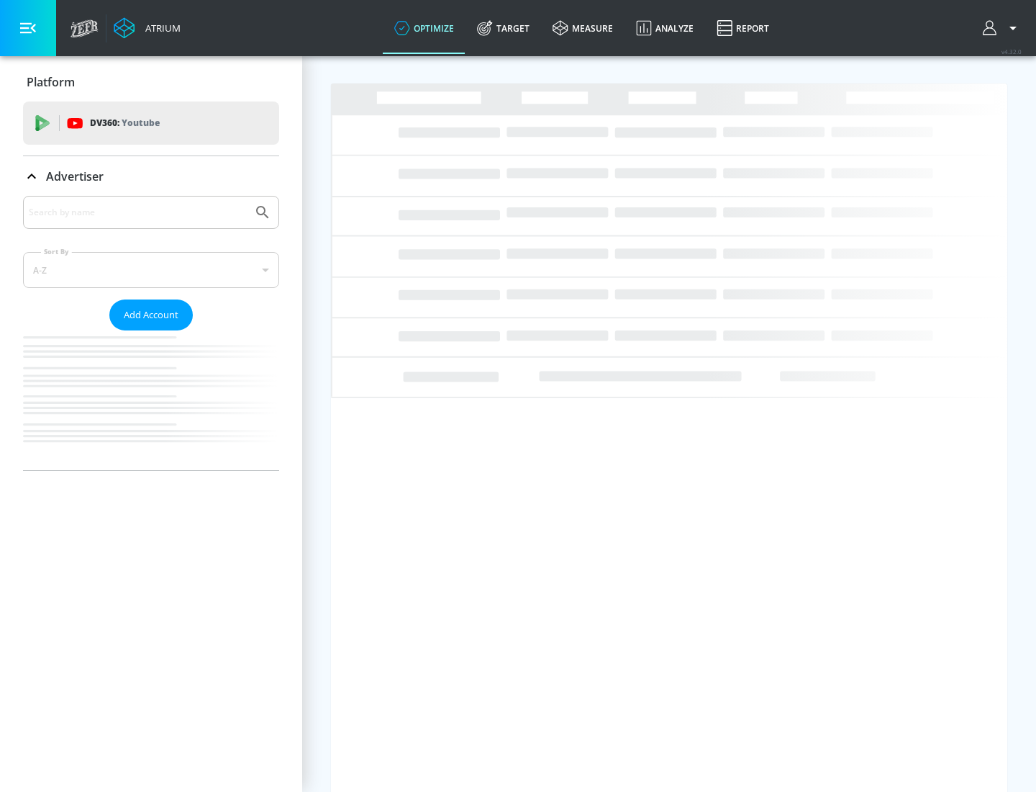 The width and height of the screenshot is (1036, 792). I want to click on p: Youtube, so click(140, 122).